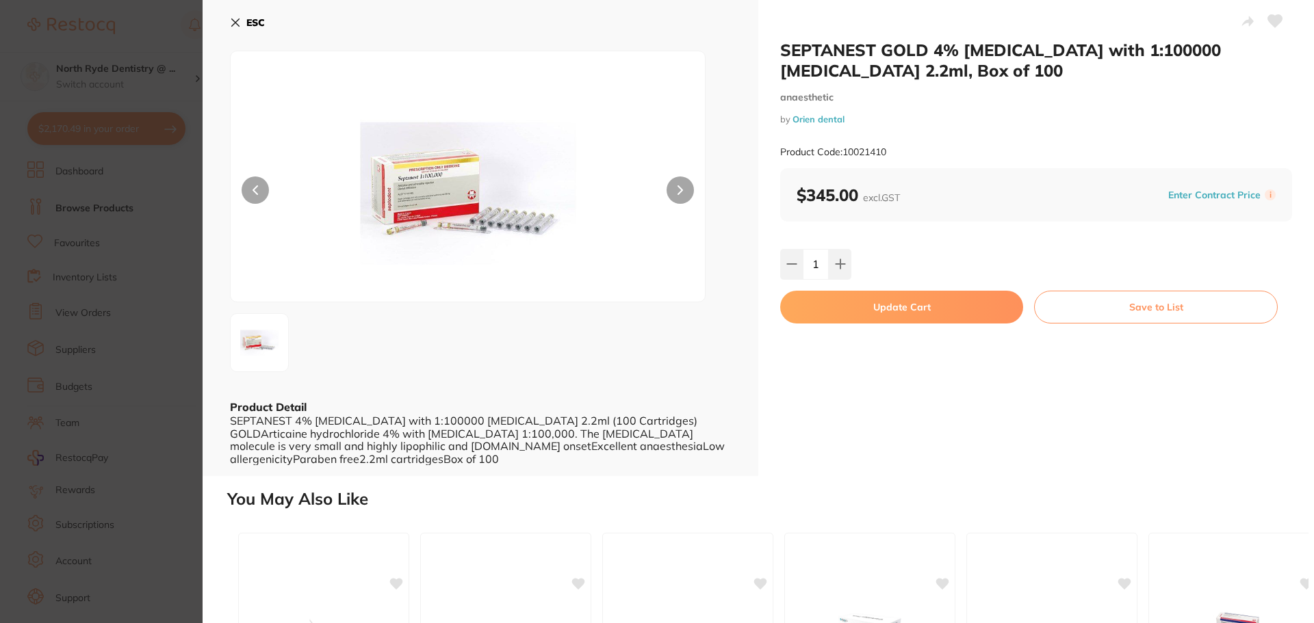 This screenshot has width=1314, height=623. Describe the element at coordinates (1156, 307) in the screenshot. I see `button: Save to List` at that location.